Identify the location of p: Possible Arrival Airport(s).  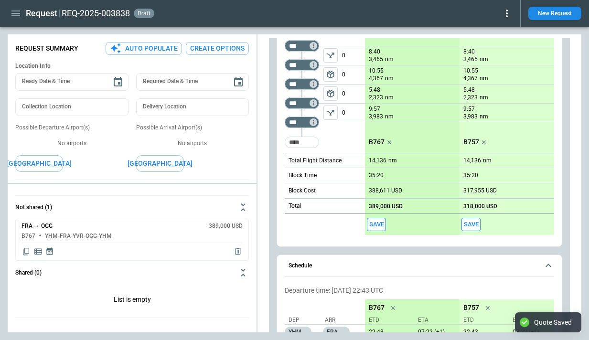
(193, 128).